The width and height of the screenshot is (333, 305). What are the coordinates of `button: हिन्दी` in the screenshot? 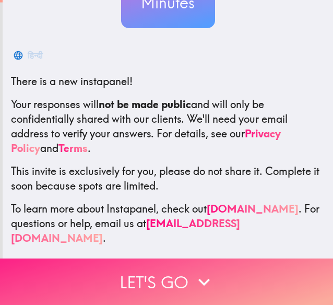 It's located at (29, 55).